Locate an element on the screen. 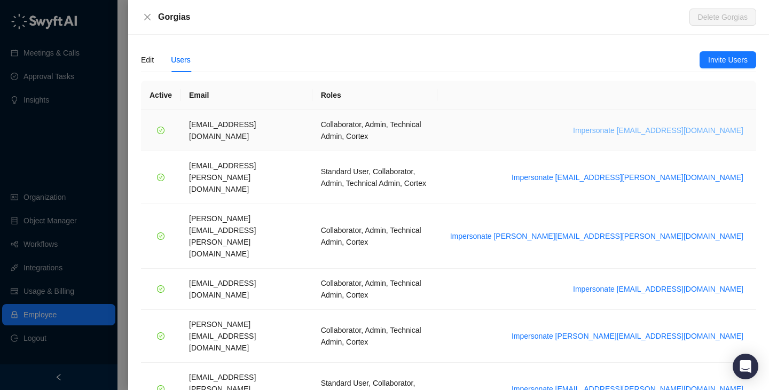 The height and width of the screenshot is (390, 769). th: Roles is located at coordinates (375, 95).